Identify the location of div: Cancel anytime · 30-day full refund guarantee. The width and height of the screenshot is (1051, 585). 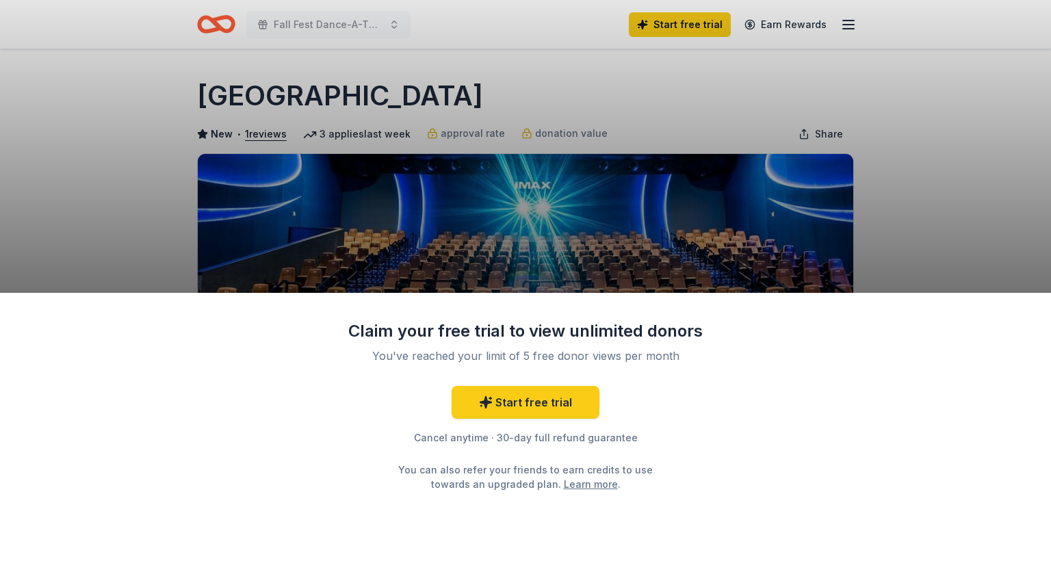
(525, 438).